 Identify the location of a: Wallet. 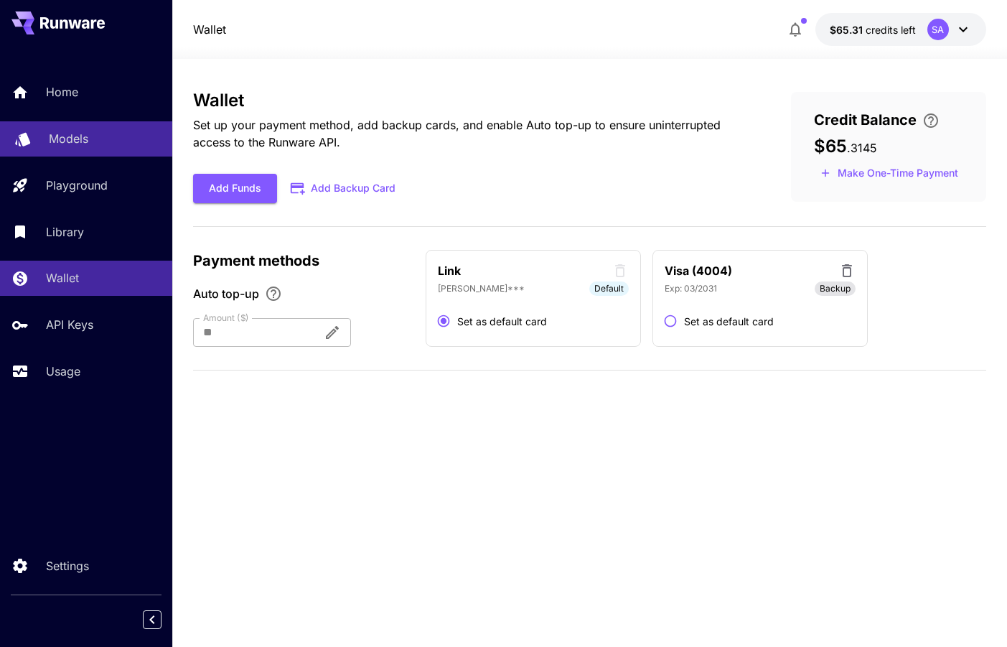
(210, 29).